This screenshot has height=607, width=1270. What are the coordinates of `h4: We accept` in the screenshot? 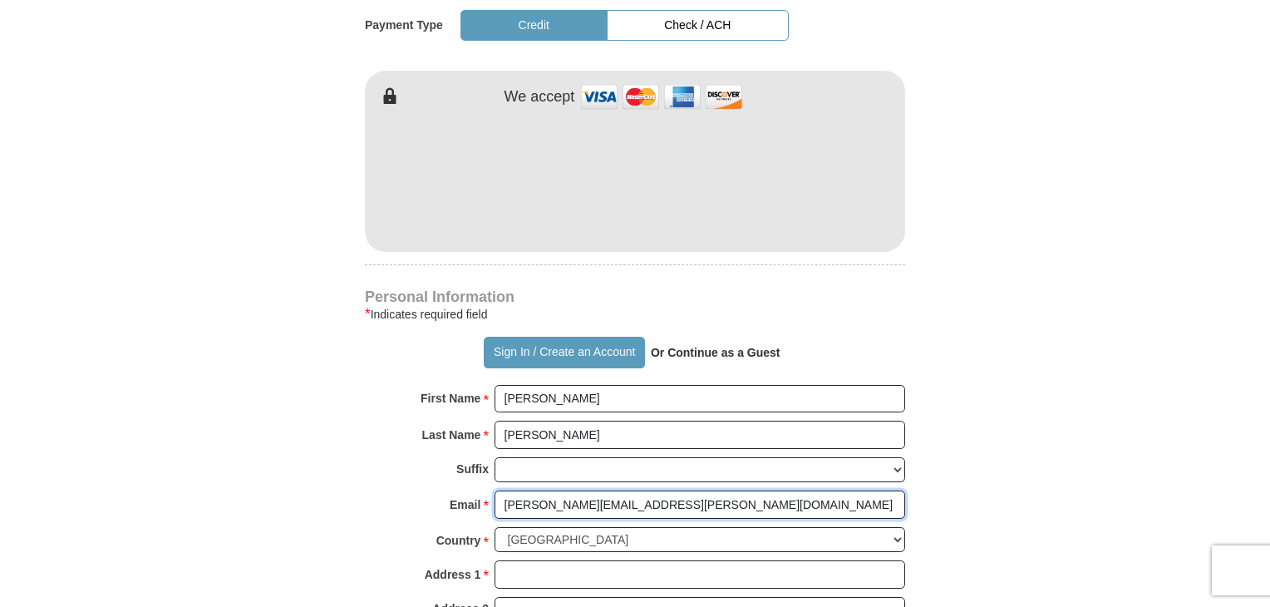 It's located at (540, 97).